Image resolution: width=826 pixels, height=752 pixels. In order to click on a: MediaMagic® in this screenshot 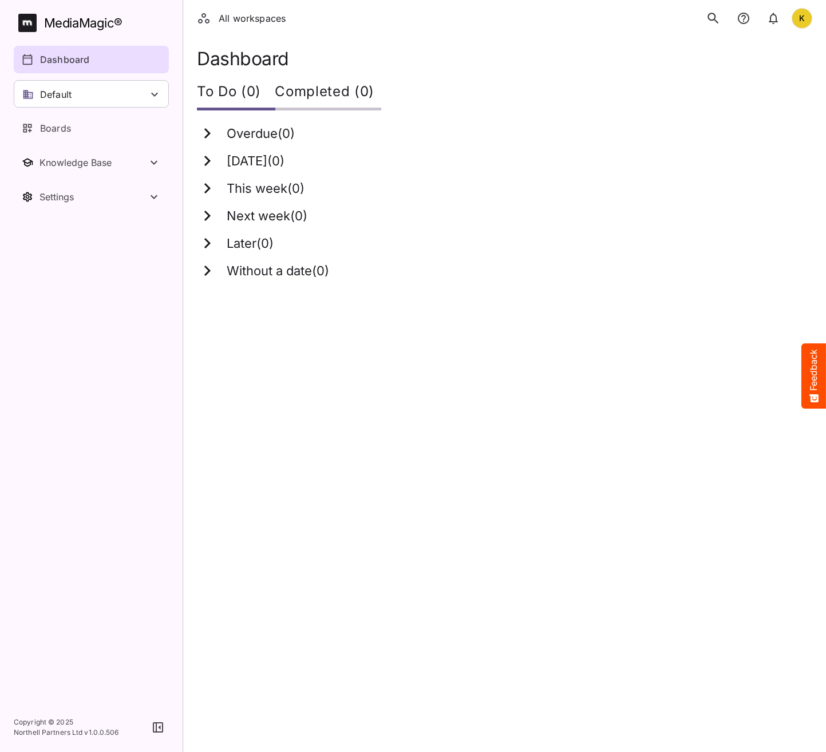, I will do `click(93, 23)`.